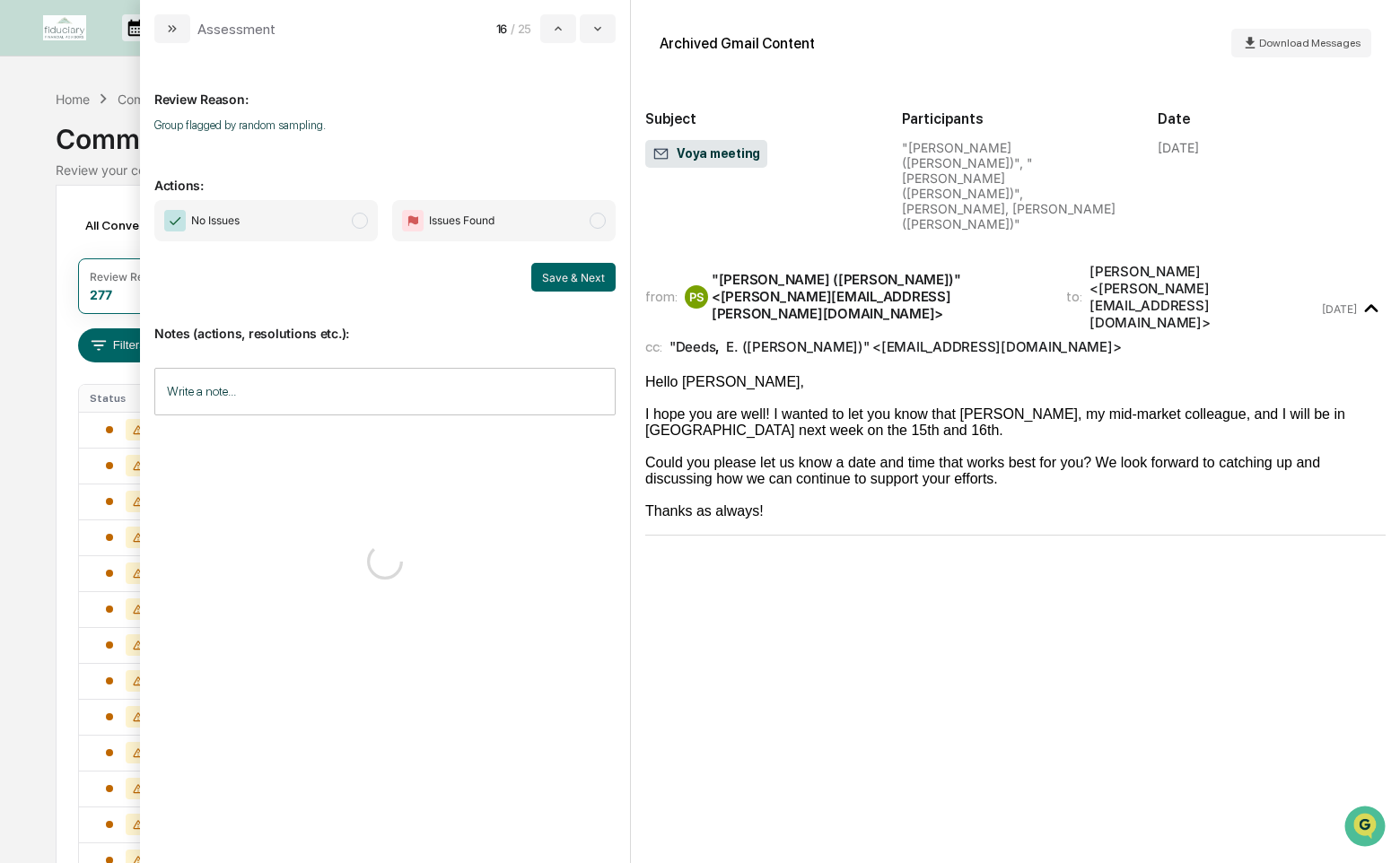 Image resolution: width=1400 pixels, height=863 pixels. Describe the element at coordinates (23, 23) in the screenshot. I see `img: f2157a4c-a0d3-4daa-907e-bb6f0de503a5-1751232295721` at that location.